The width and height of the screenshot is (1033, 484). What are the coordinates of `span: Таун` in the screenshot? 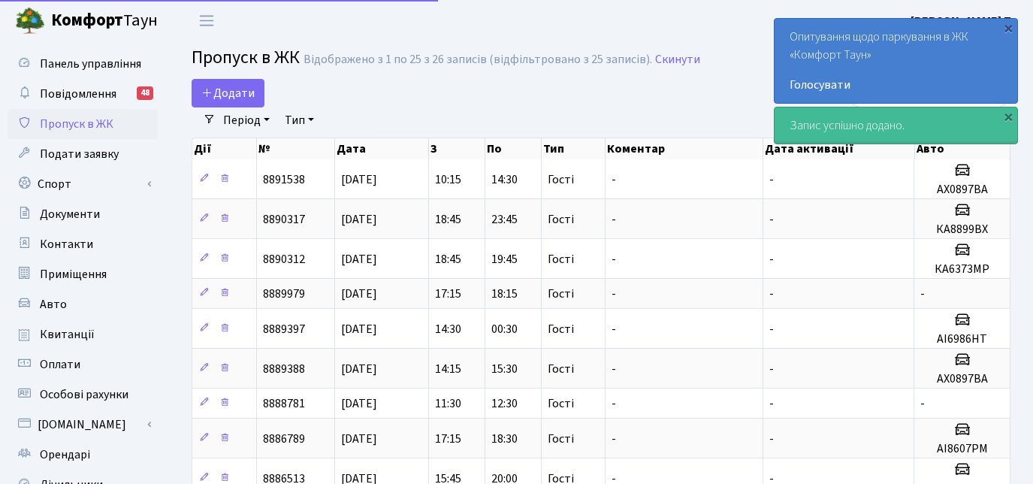 It's located at (104, 21).